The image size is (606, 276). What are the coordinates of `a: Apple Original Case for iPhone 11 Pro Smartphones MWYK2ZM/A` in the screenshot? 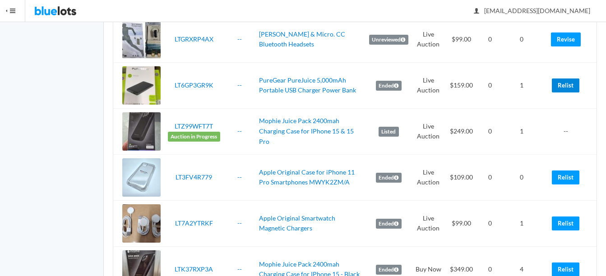 It's located at (307, 177).